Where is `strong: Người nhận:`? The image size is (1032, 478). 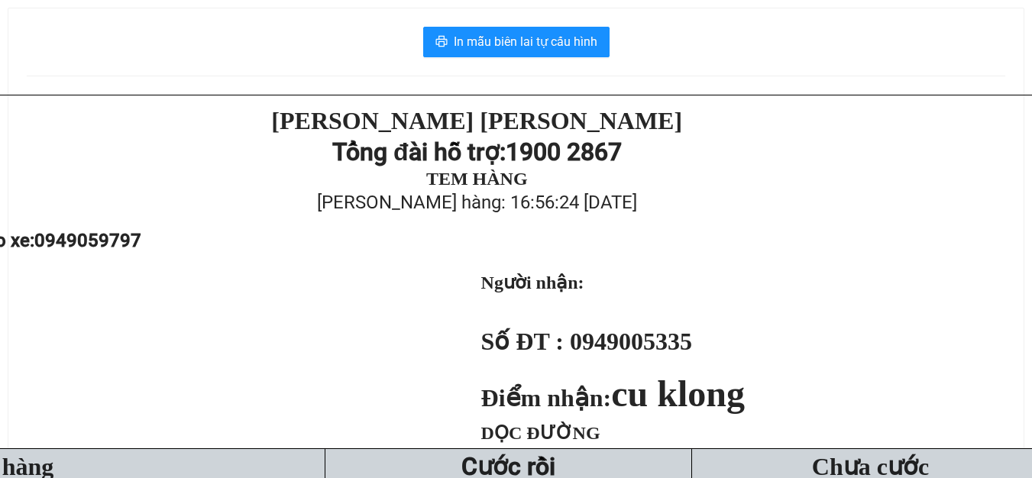
strong: Người nhận: is located at coordinates (533, 283).